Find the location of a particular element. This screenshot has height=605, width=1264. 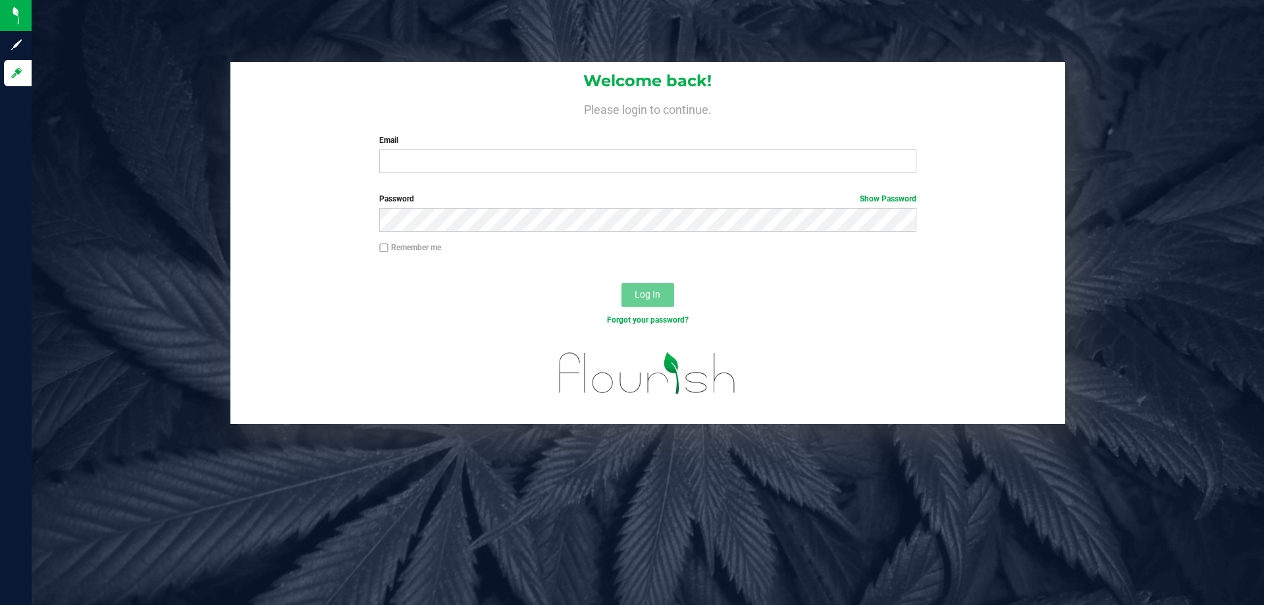

label: Email is located at coordinates (647, 140).